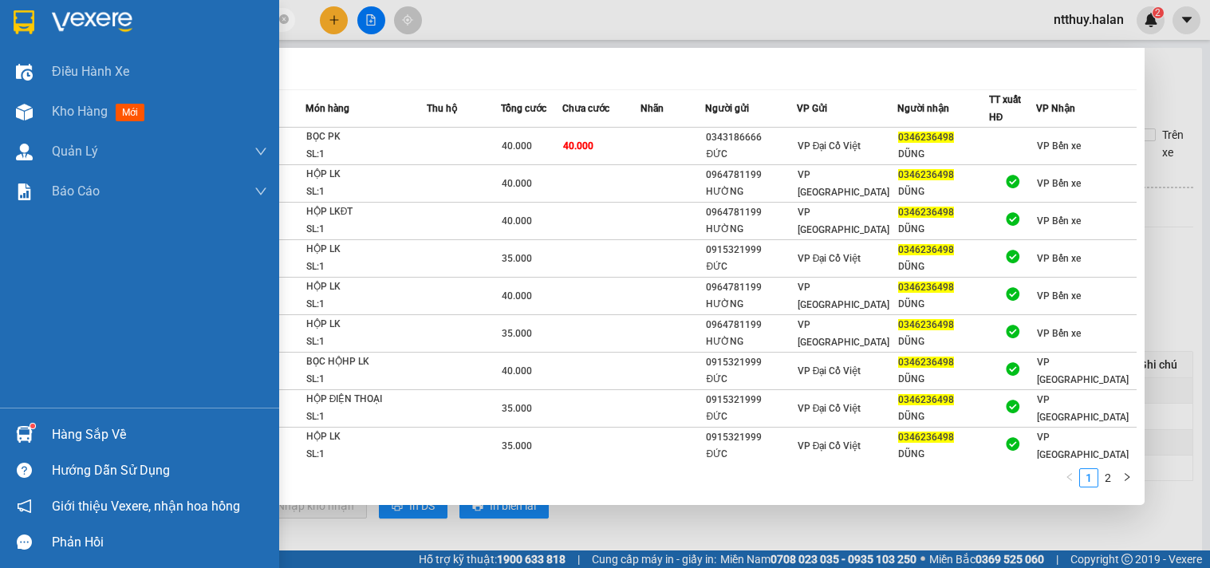 The image size is (1210, 568). Describe the element at coordinates (1069, 478) in the screenshot. I see `button: left` at that location.